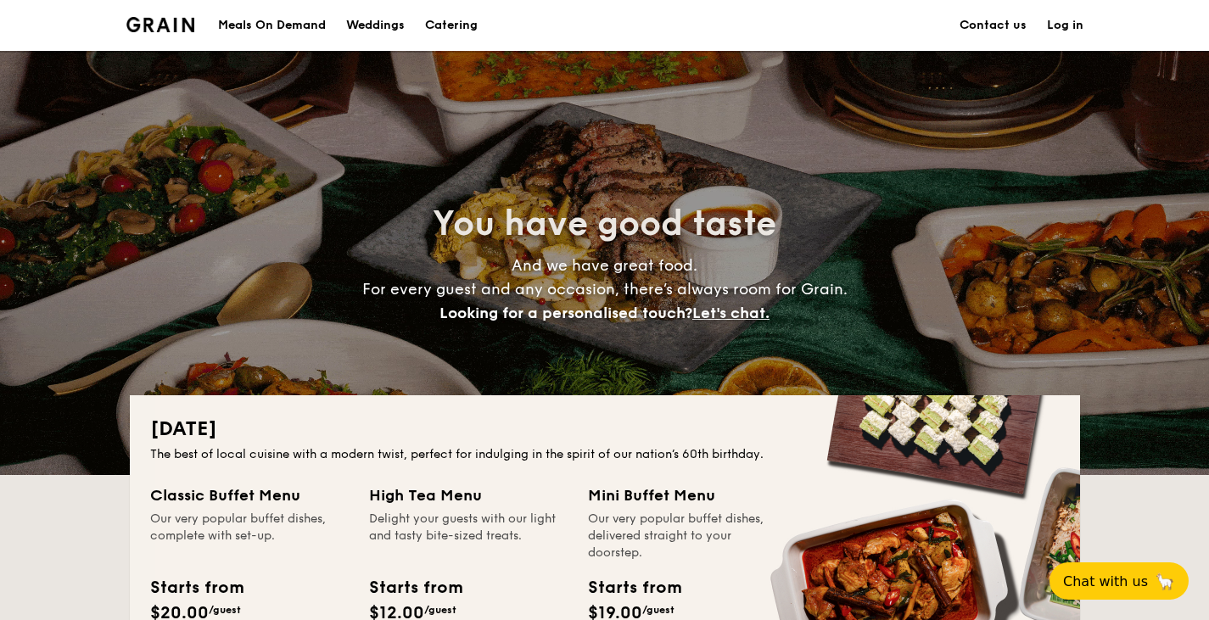  Describe the element at coordinates (566, 313) in the screenshot. I see `span: Looking for a personalised touch?` at that location.